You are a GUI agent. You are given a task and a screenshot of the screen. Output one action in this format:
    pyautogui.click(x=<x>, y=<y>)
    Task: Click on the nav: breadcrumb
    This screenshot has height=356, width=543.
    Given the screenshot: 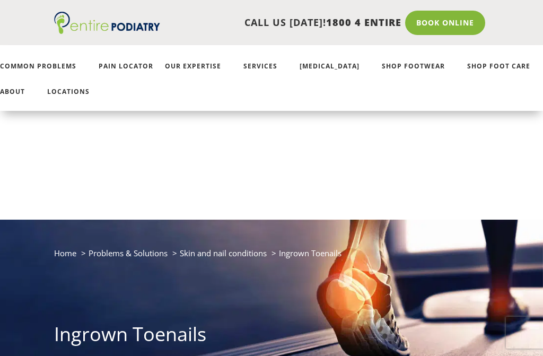 What is the action you would take?
    pyautogui.click(x=271, y=257)
    